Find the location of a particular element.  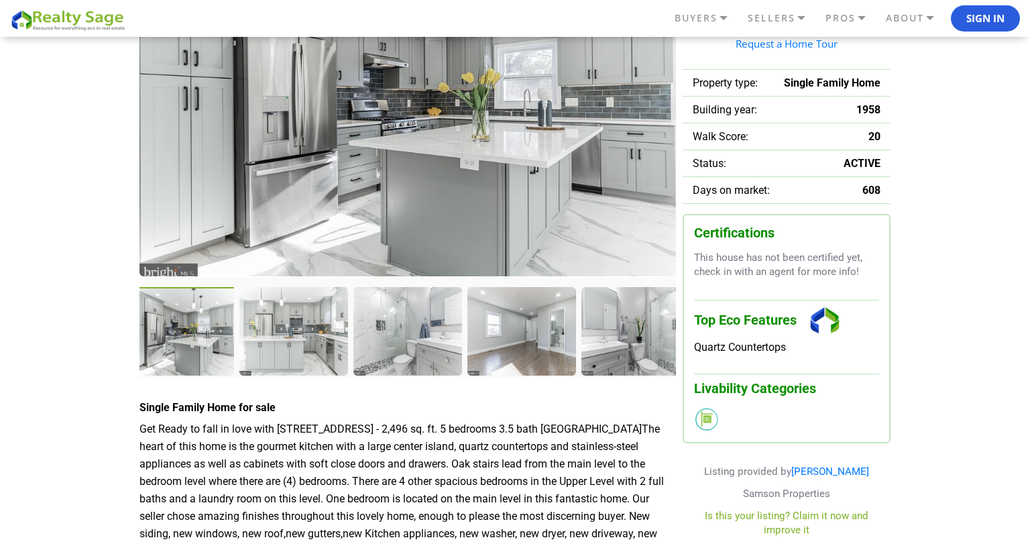

h3: Livability Categories is located at coordinates (787, 385).